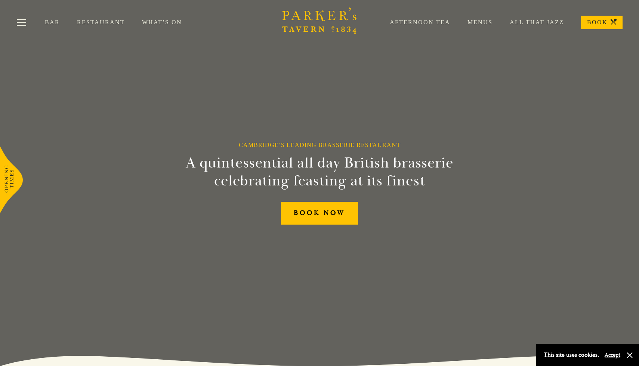  Describe the element at coordinates (612, 355) in the screenshot. I see `button: Accept` at that location.